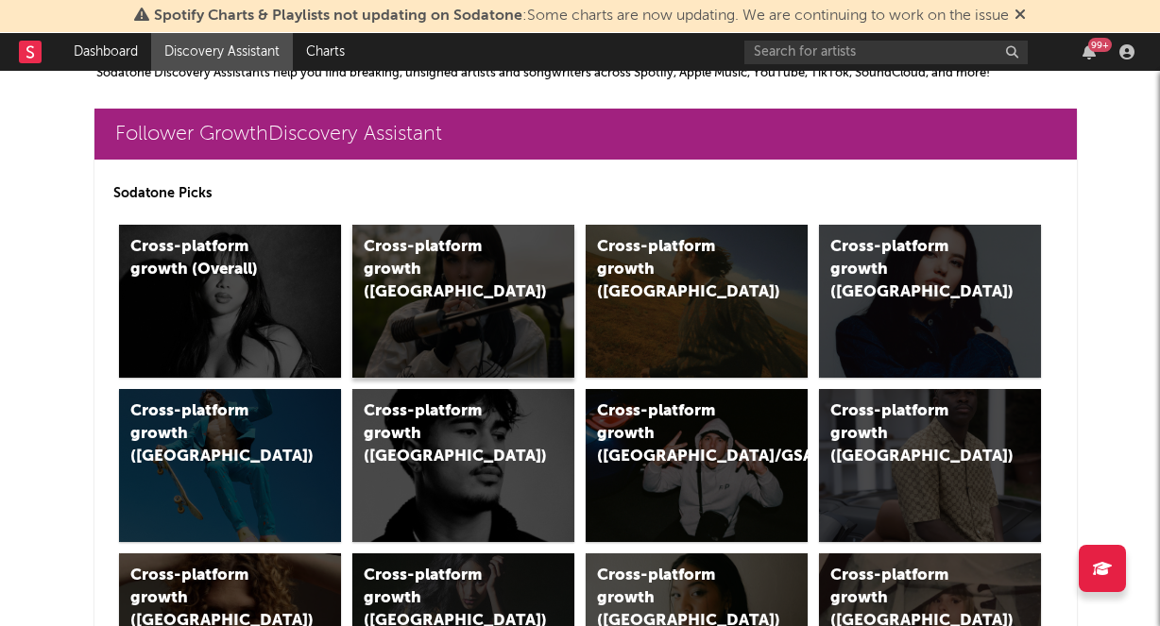  What do you see at coordinates (210, 259) in the screenshot?
I see `div: Cross-platform growth (Overall)` at bounding box center [210, 259].